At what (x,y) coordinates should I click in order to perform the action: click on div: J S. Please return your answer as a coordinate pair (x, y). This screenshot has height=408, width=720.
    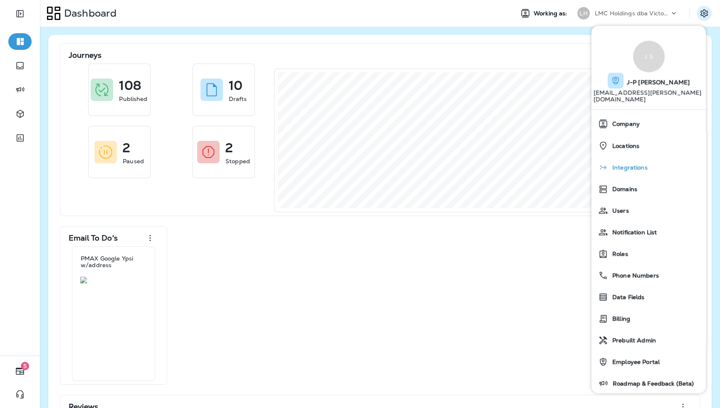
    Looking at the image, I should click on (648, 57).